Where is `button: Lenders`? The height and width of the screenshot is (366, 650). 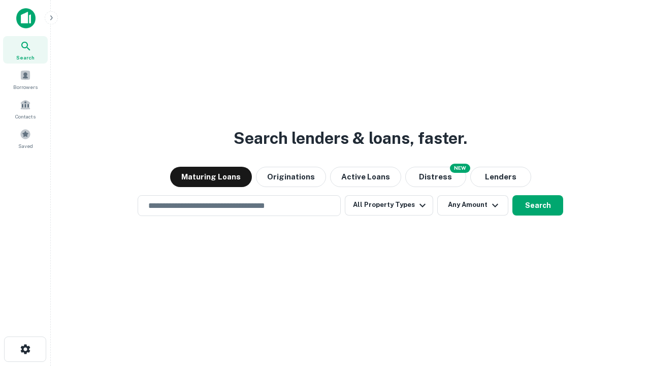
button: Lenders is located at coordinates (501, 177).